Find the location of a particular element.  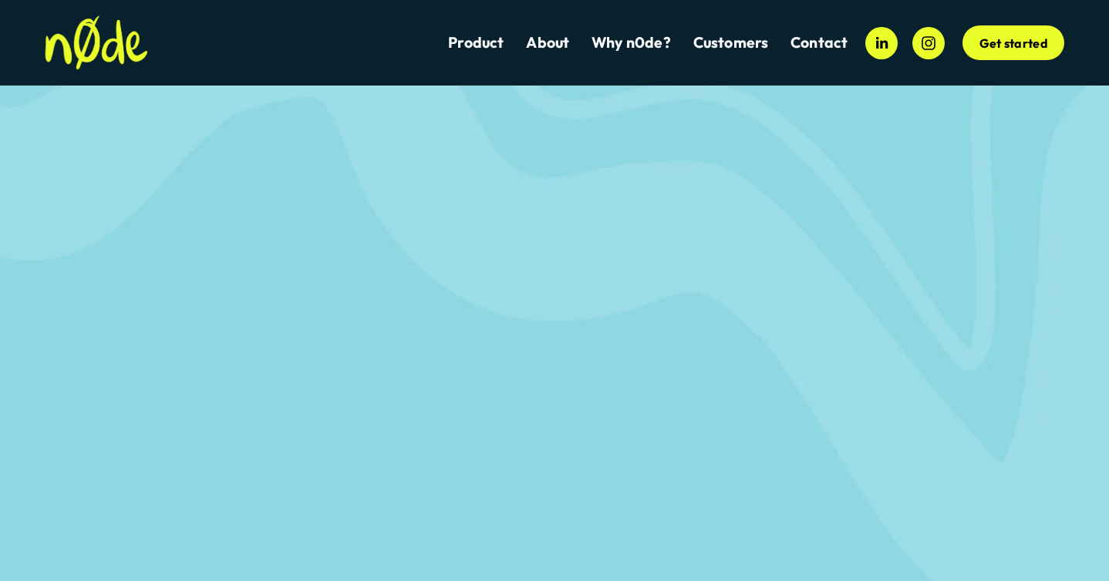

a: Contact is located at coordinates (819, 42).